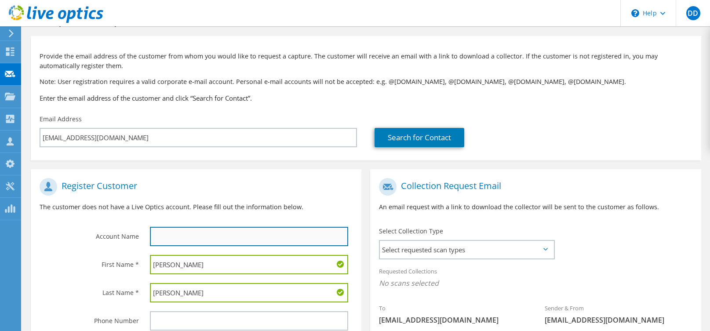  Describe the element at coordinates (194, 187) in the screenshot. I see `h1: Register Customer` at that location.